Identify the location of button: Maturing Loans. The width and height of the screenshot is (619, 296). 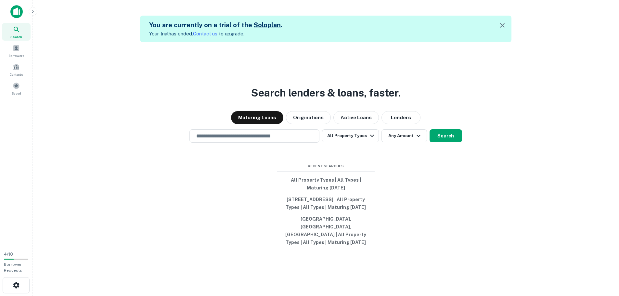
(257, 118).